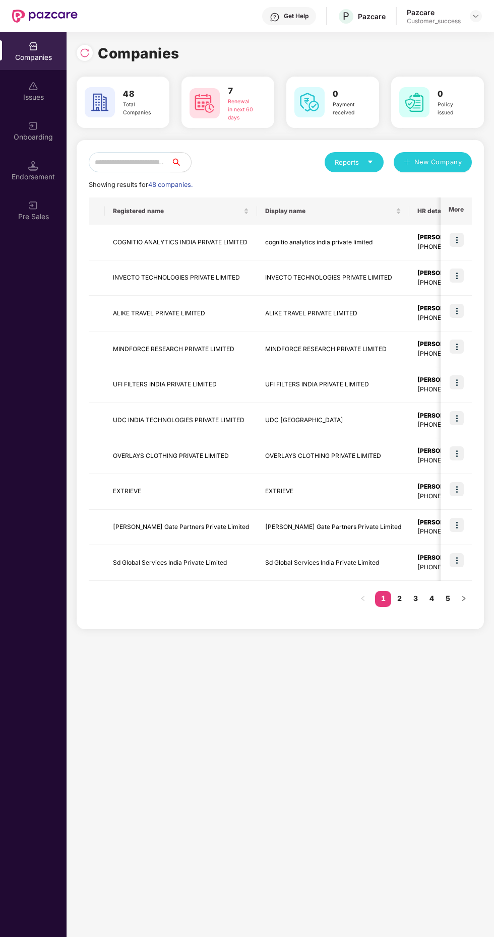  I want to click on a: 4, so click(431, 598).